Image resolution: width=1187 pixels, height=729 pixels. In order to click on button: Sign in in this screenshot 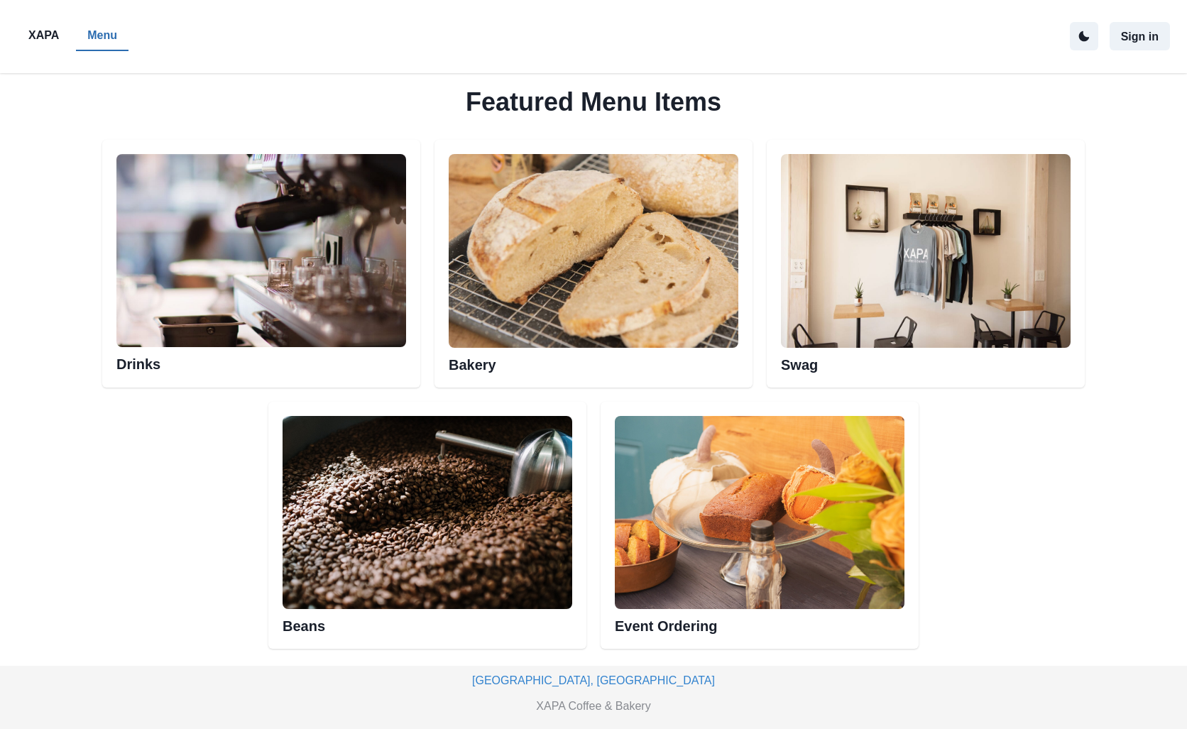, I will do `click(1139, 36)`.